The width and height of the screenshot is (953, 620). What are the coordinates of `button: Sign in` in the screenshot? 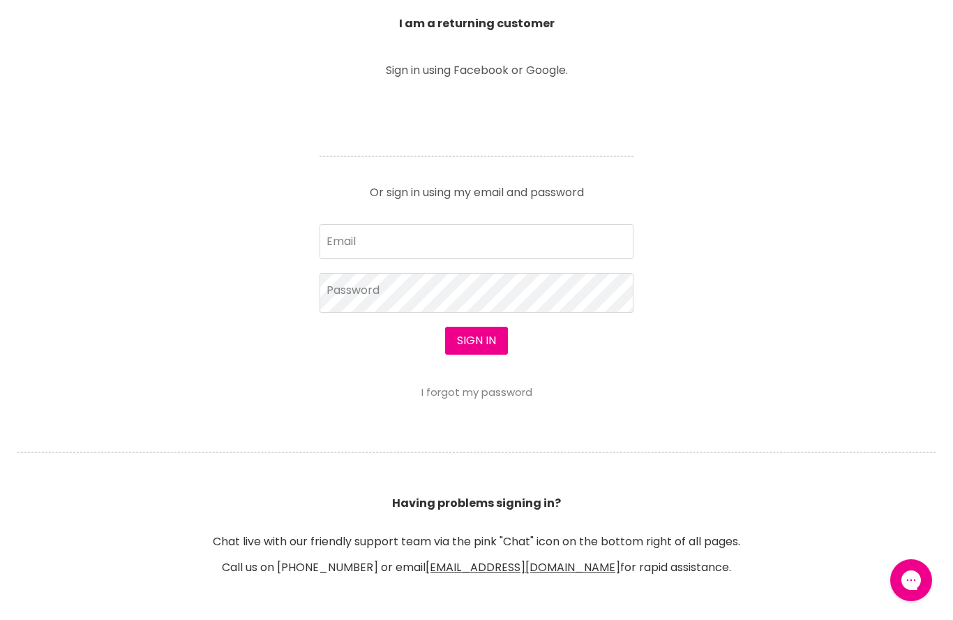 It's located at (477, 341).